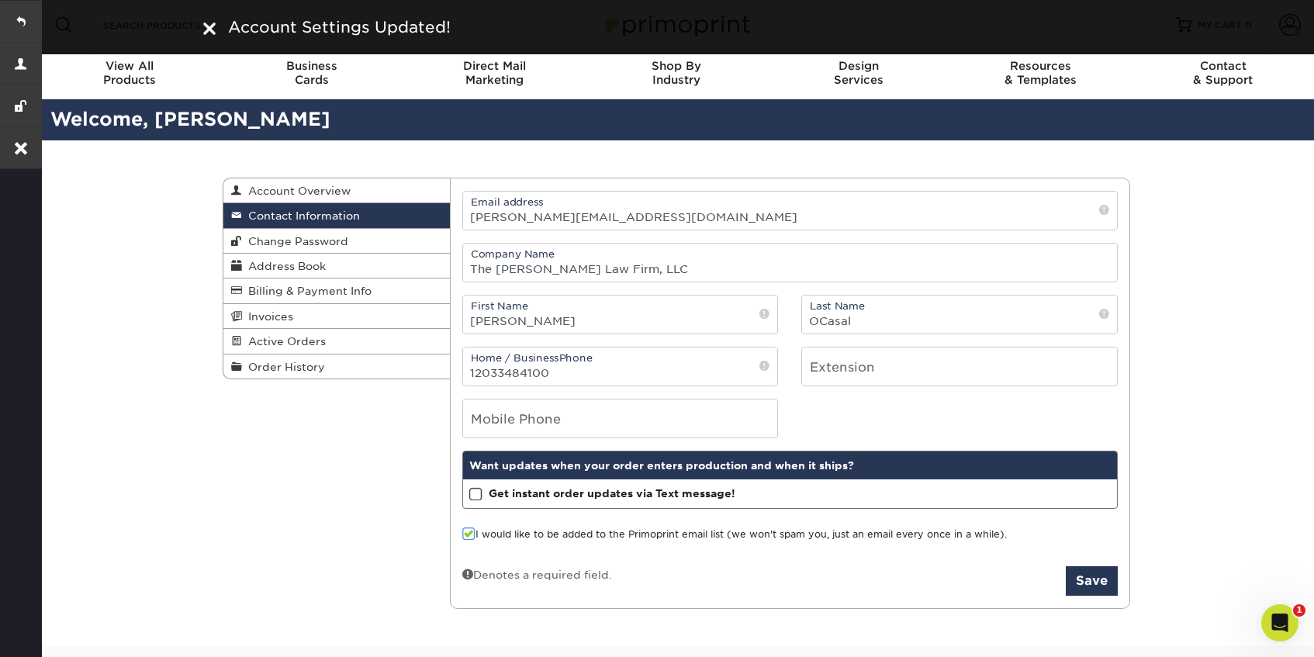 The height and width of the screenshot is (657, 1314). Describe the element at coordinates (209, 29) in the screenshot. I see `img: close` at that location.